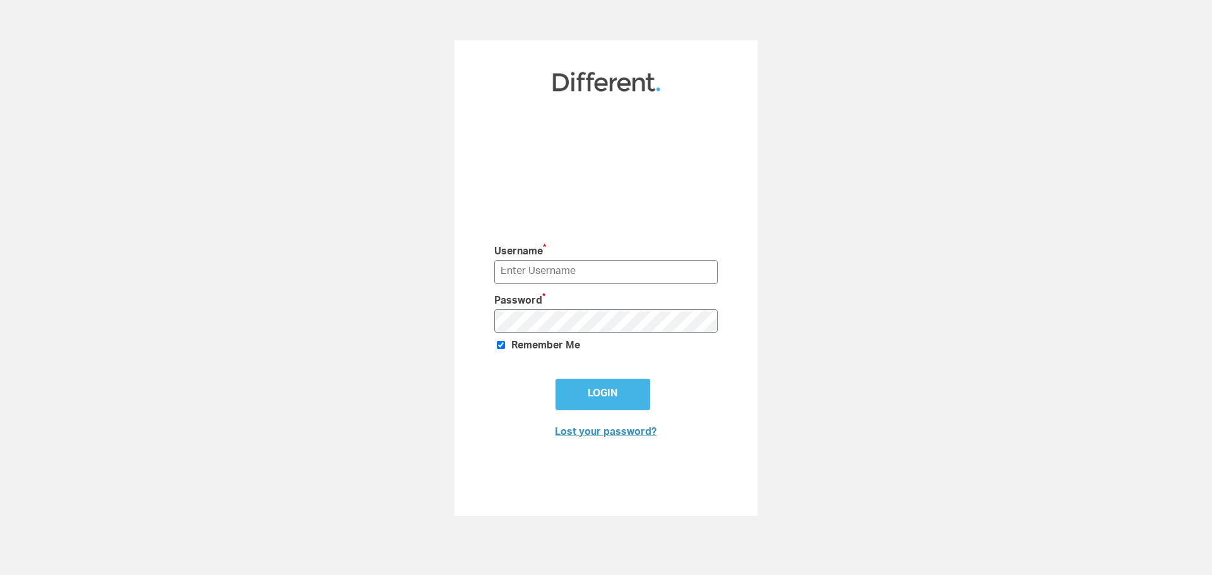 This screenshot has width=1212, height=575. I want to click on input: Enter Username, so click(606, 271).